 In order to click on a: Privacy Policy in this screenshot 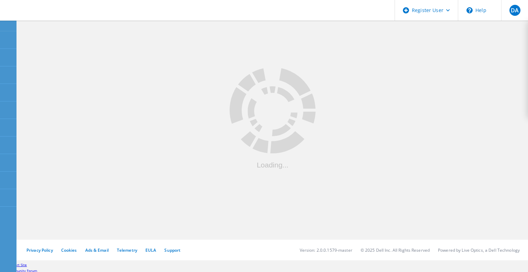, I will do `click(40, 250)`.